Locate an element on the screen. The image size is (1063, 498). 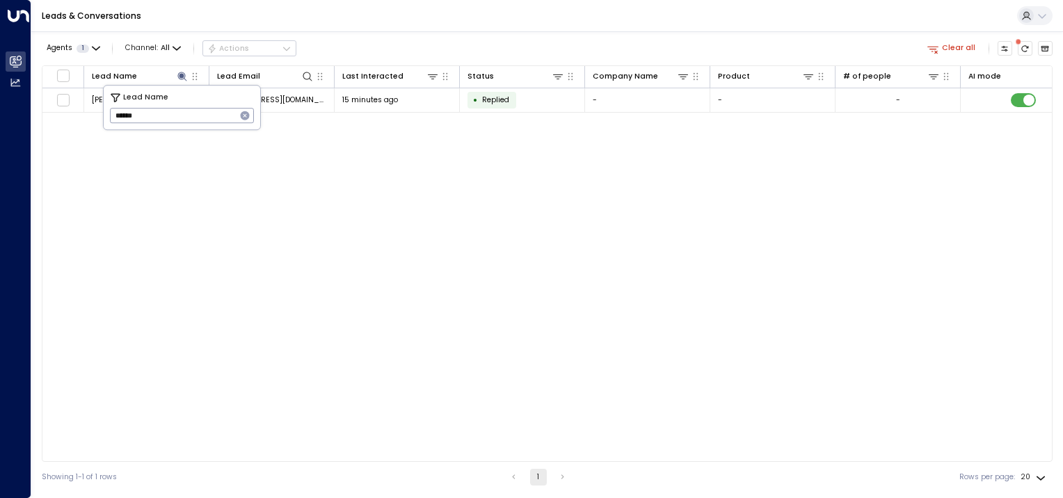
span: 1 is located at coordinates (83, 49).